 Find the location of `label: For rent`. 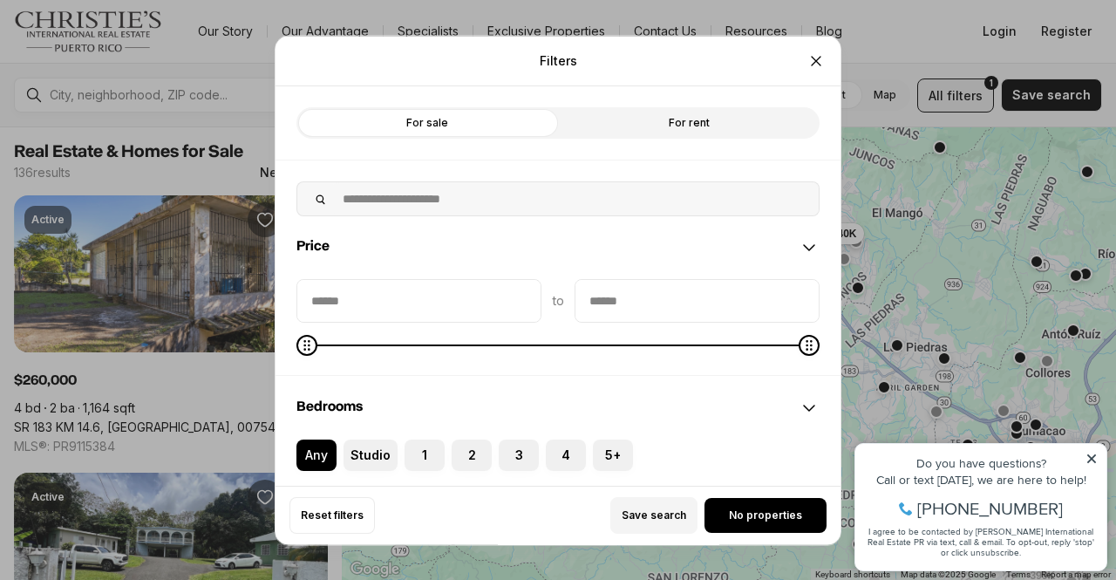

label: For rent is located at coordinates (689, 122).